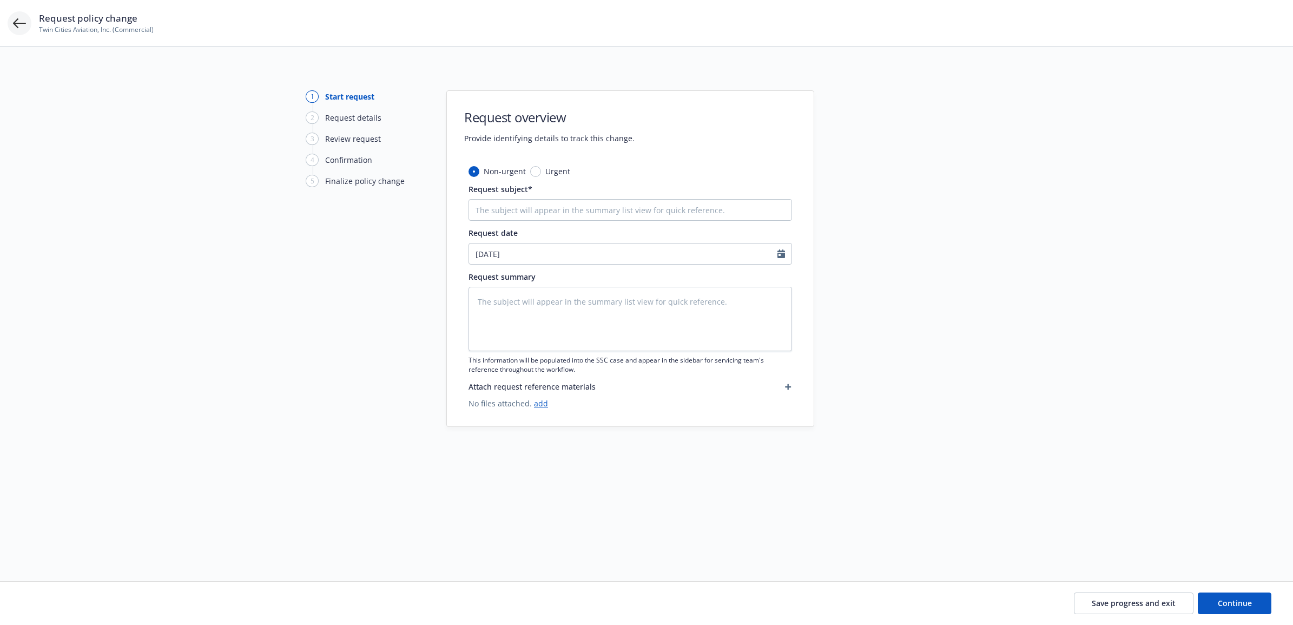  What do you see at coordinates (348, 160) in the screenshot?
I see `div: Confirmation` at bounding box center [348, 160].